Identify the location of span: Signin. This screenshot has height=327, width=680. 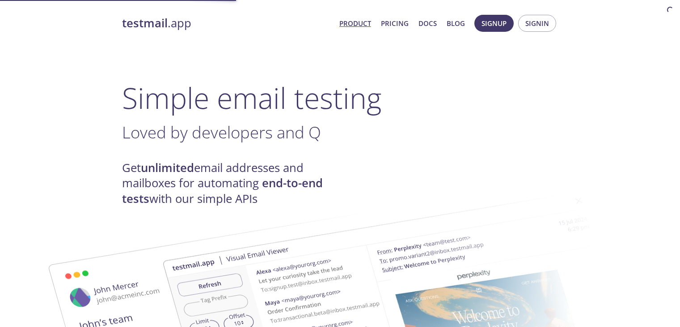
(537, 23).